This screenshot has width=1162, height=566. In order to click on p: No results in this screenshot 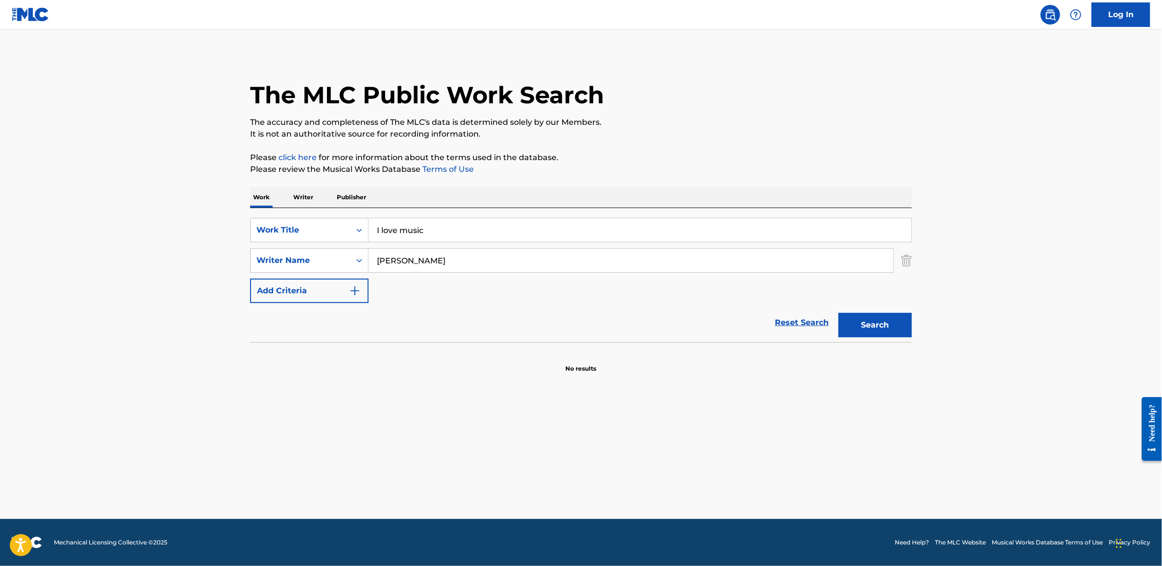, I will do `click(581, 363)`.